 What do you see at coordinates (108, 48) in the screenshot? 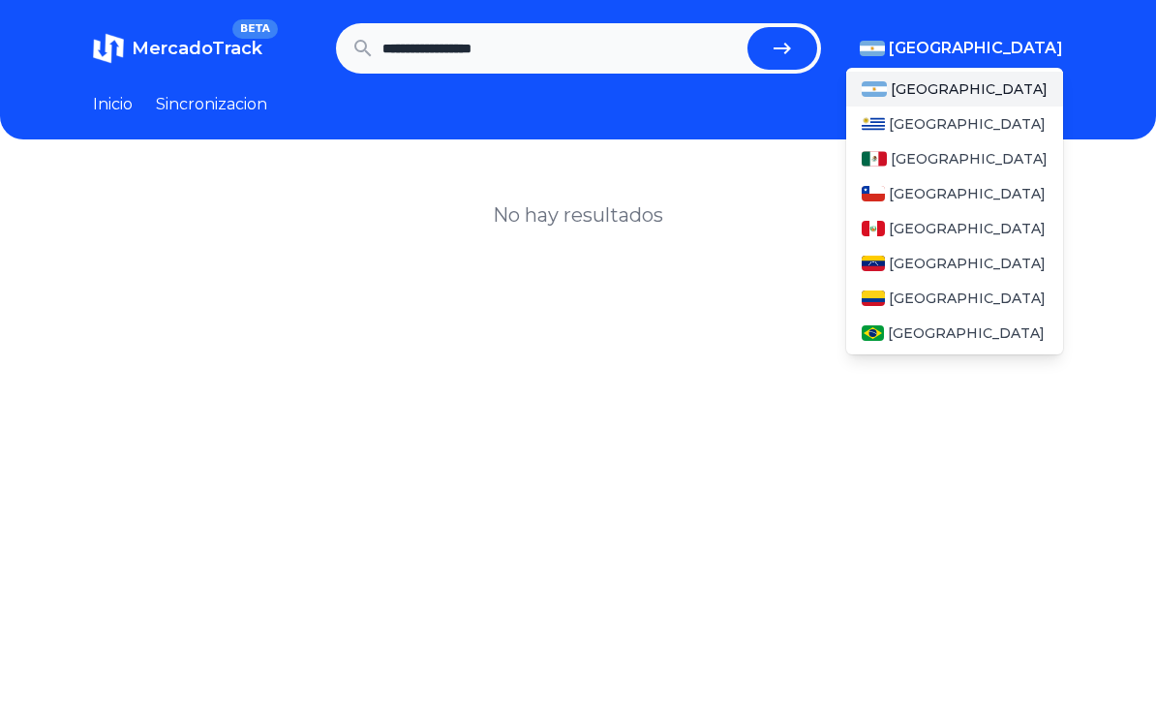
I see `img: MercadoTrack` at bounding box center [108, 48].